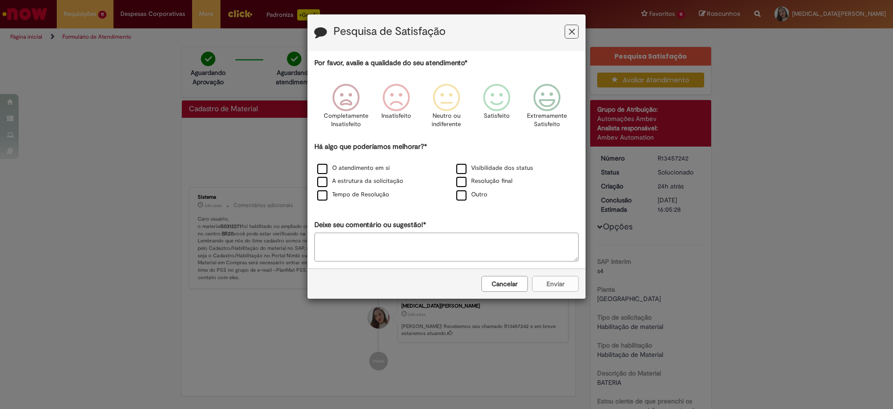  What do you see at coordinates (346, 108) in the screenshot?
I see `div: Completamente Insatisfeito` at bounding box center [346, 108].